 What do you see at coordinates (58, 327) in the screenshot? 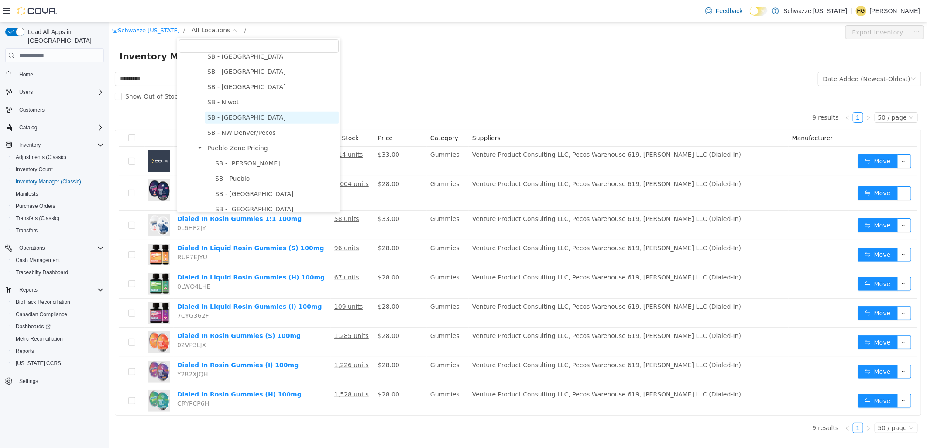
I see `span: Dashboards` at bounding box center [58, 327].